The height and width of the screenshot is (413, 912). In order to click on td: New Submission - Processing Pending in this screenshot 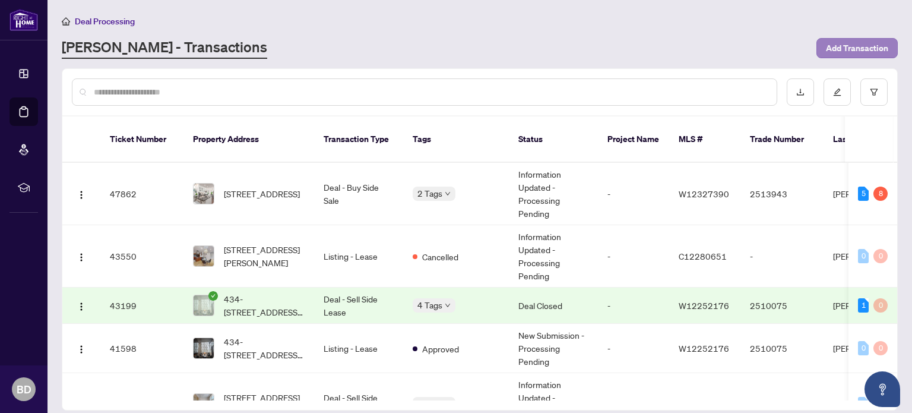, I will do `click(553, 348)`.